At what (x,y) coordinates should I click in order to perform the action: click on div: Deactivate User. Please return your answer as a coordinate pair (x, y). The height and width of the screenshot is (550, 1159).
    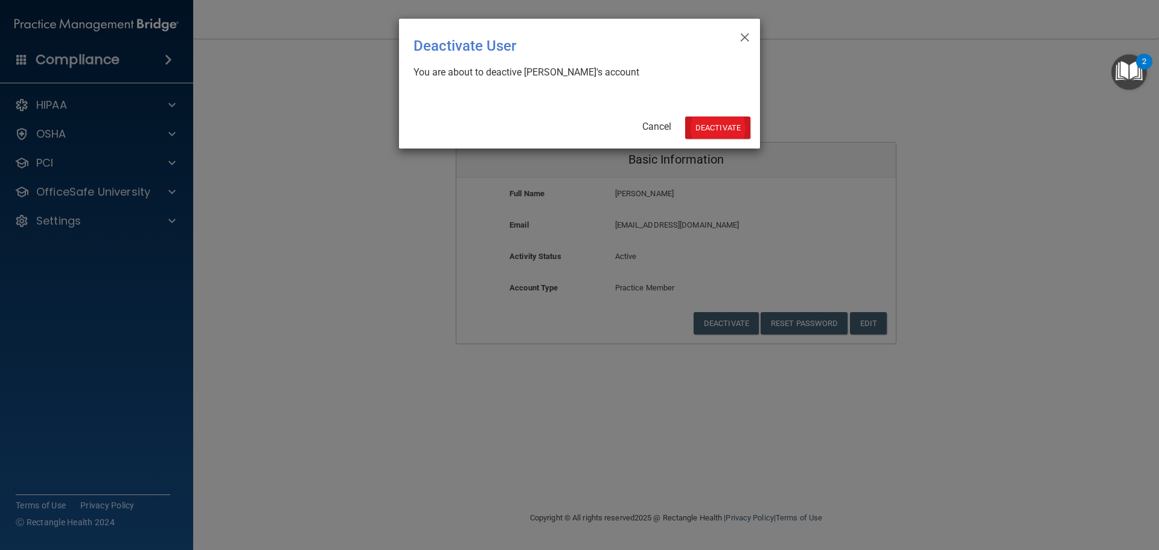
    Looking at the image, I should click on (555, 46).